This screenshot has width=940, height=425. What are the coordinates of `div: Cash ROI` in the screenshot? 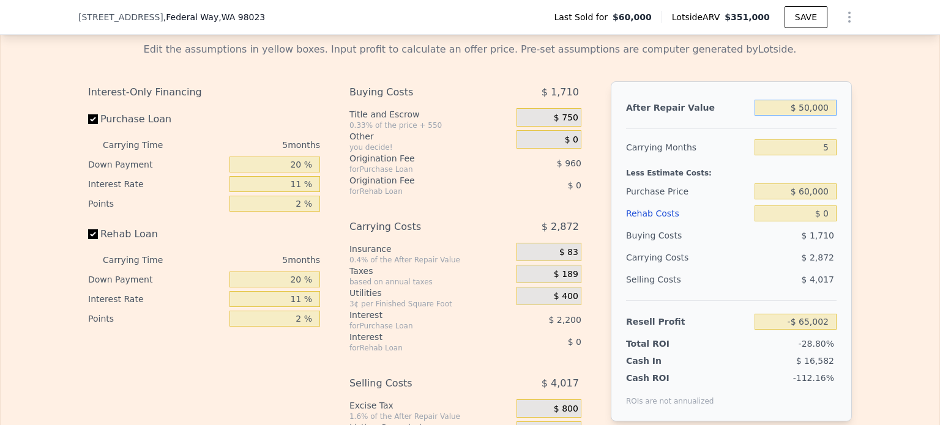 It's located at (670, 378).